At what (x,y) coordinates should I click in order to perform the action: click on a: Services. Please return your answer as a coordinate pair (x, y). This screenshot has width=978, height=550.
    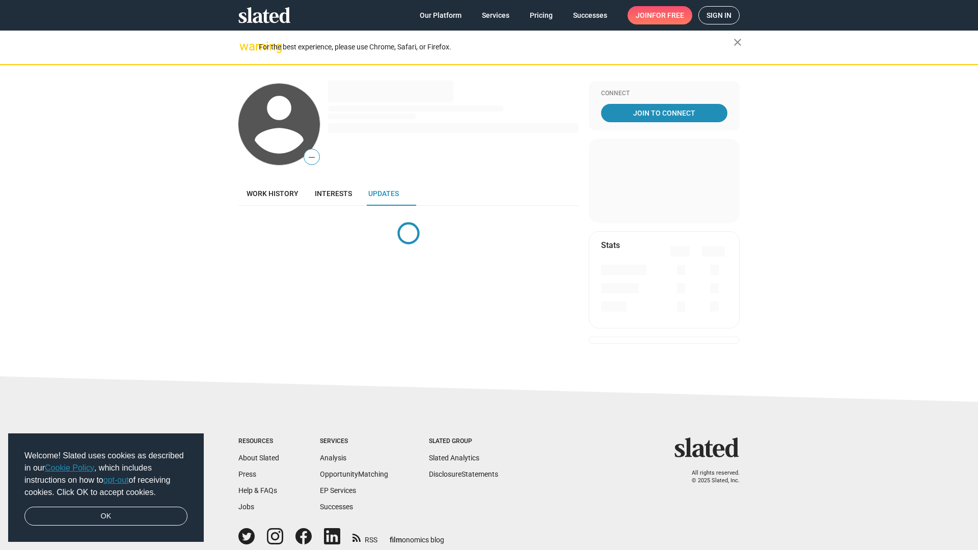
    Looking at the image, I should click on (496, 15).